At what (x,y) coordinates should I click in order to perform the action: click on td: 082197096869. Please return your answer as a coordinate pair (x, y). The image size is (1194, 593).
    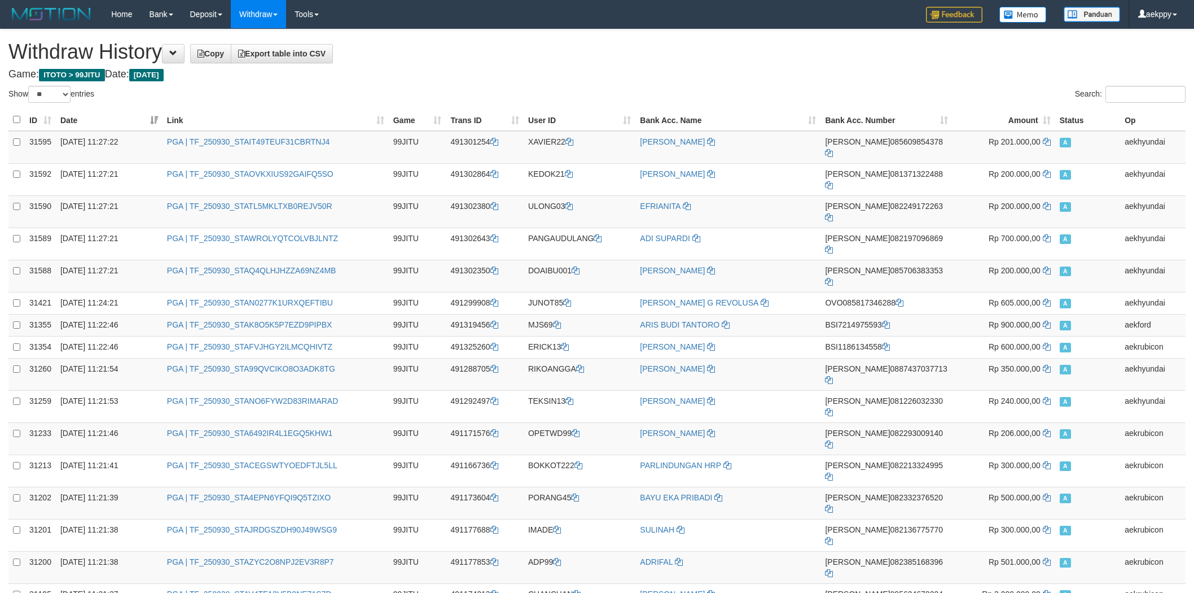
    Looking at the image, I should click on (887, 243).